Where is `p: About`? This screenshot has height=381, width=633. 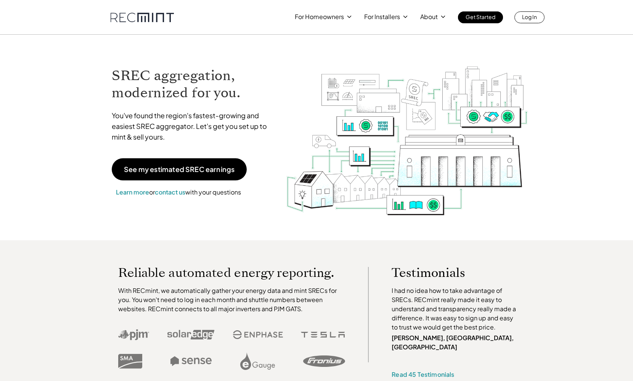
p: About is located at coordinates (429, 17).